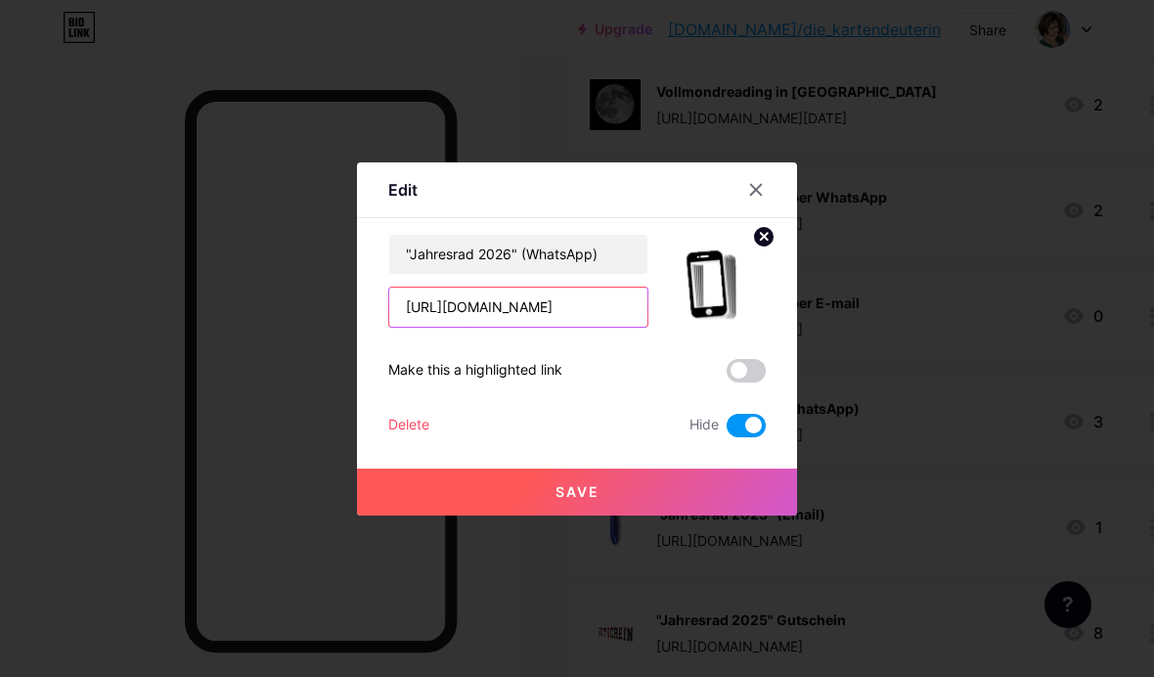 This screenshot has width=1154, height=677. What do you see at coordinates (719, 281) in the screenshot?
I see `img: link_thumbnail` at bounding box center [719, 281].